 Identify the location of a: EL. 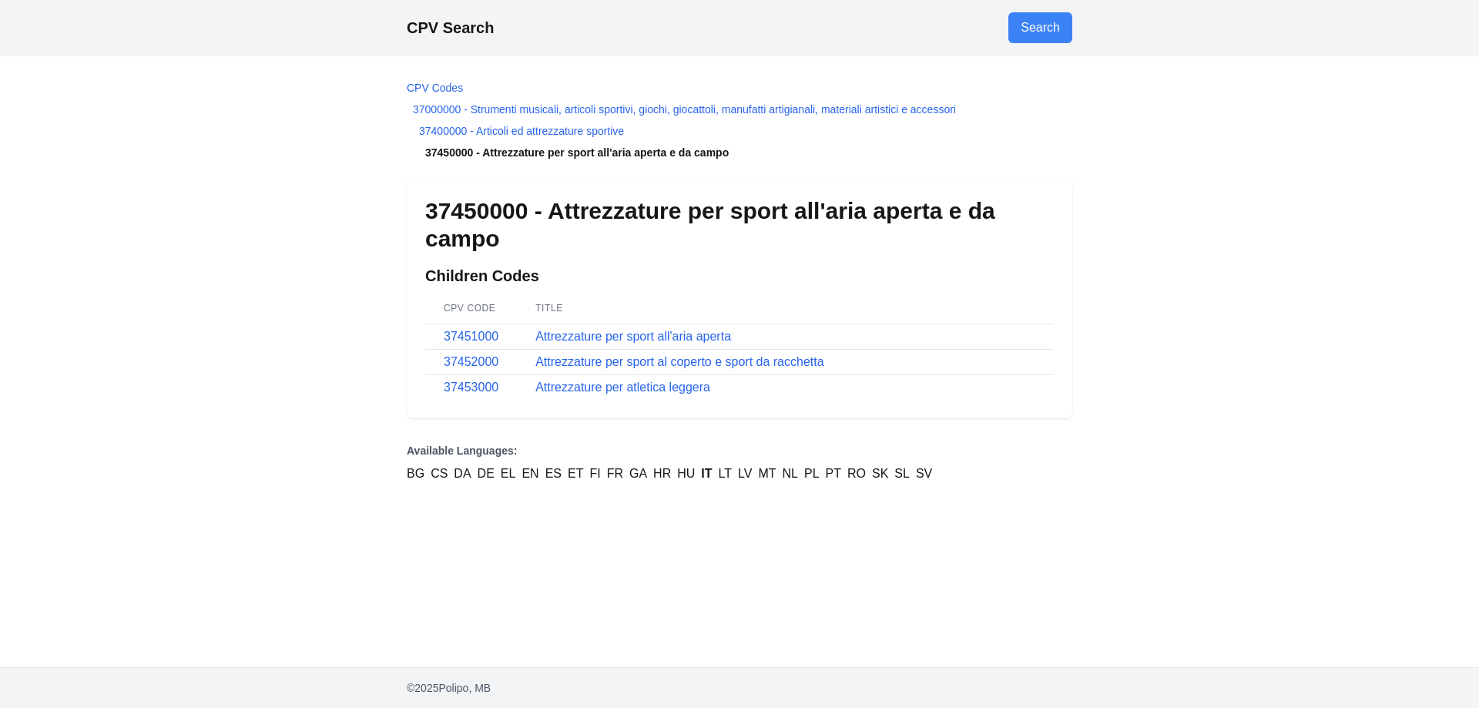
(508, 474).